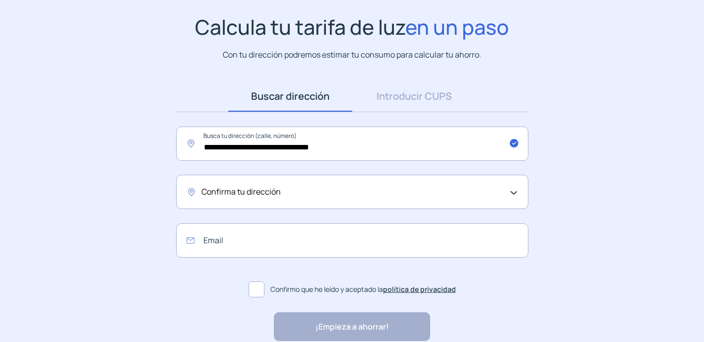 This screenshot has height=342, width=704. What do you see at coordinates (352, 27) in the screenshot?
I see `h1: Calcula tu tarifa de luz` at bounding box center [352, 27].